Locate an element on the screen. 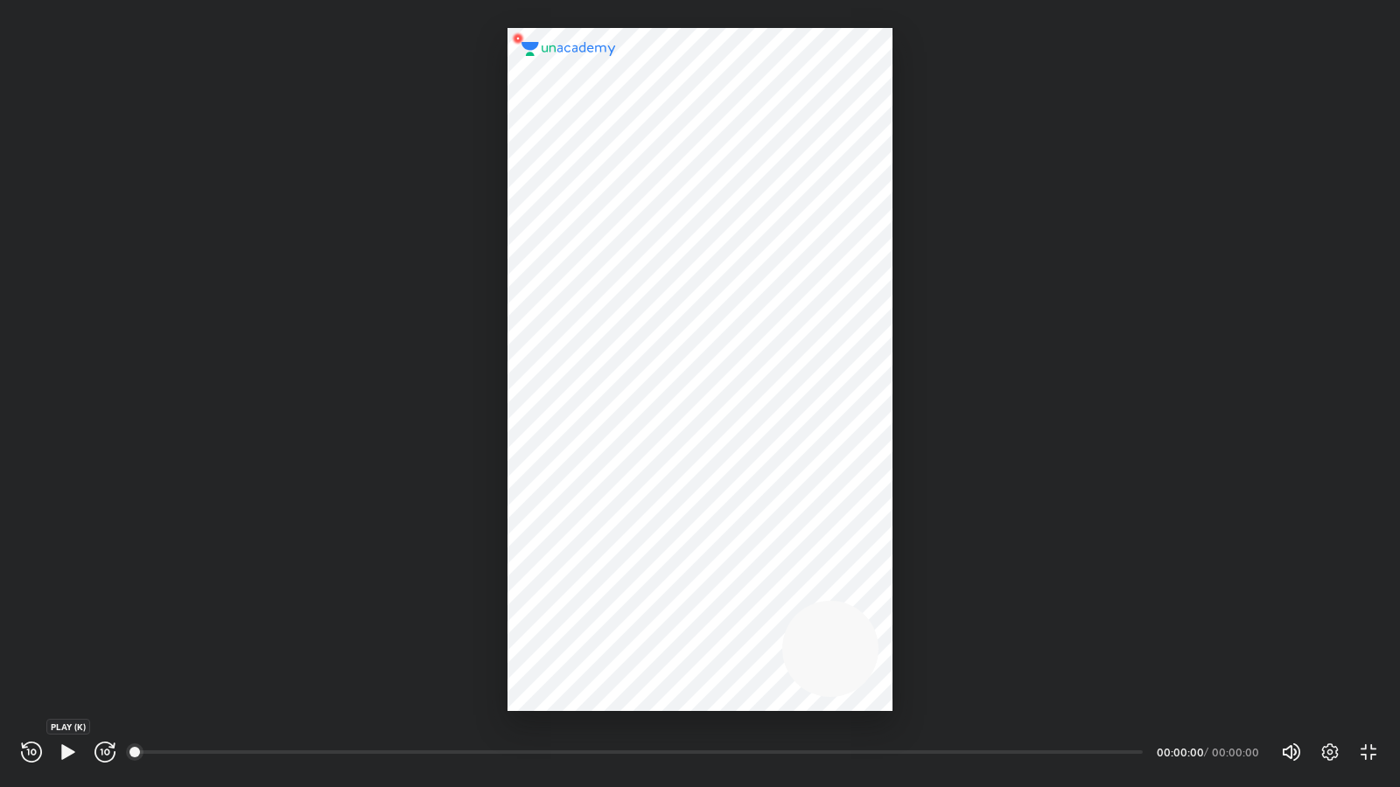 The image size is (1400, 787). img: logo.2a7e12a2.svg is located at coordinates (569, 49).